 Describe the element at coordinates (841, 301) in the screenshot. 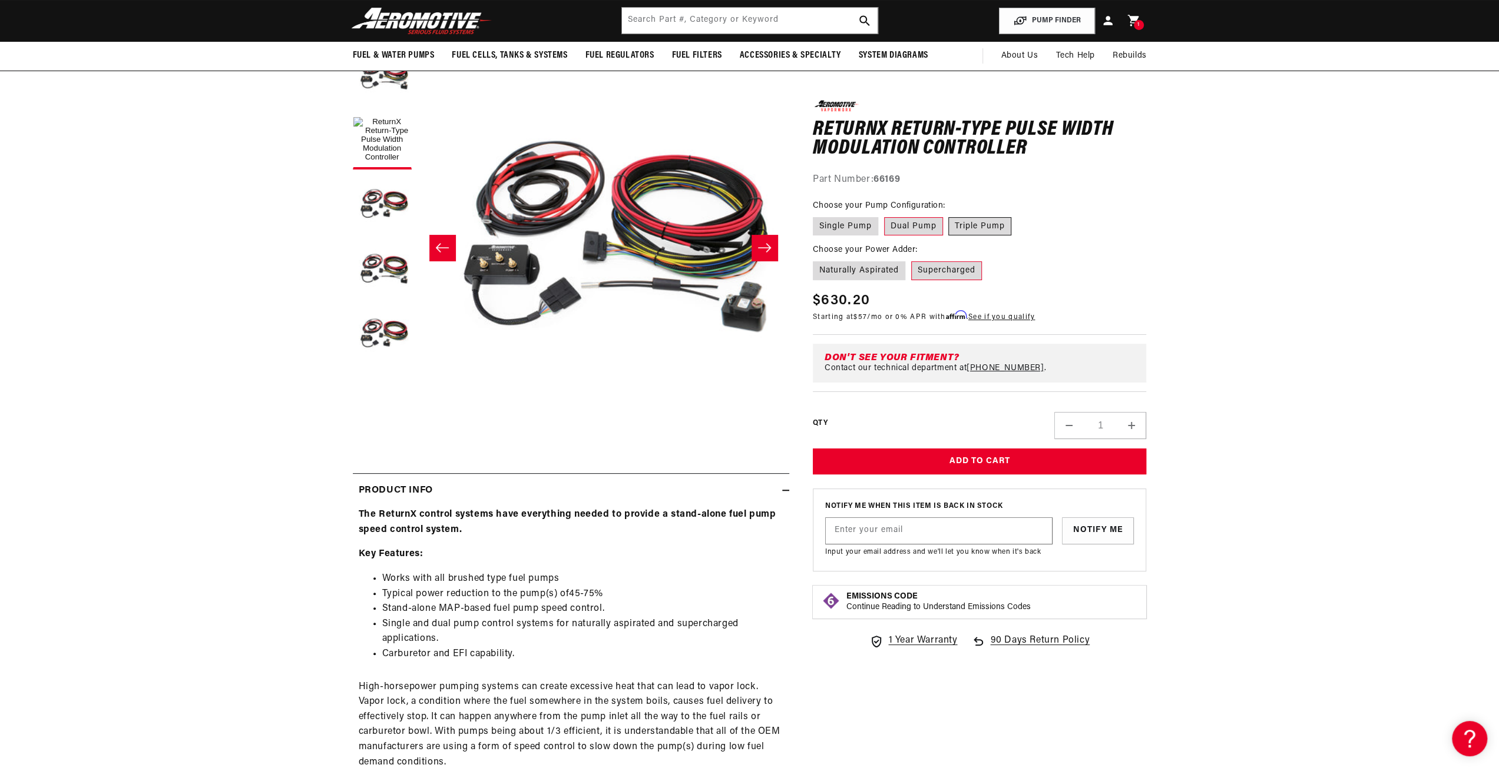

I see `span: $630.20` at that location.